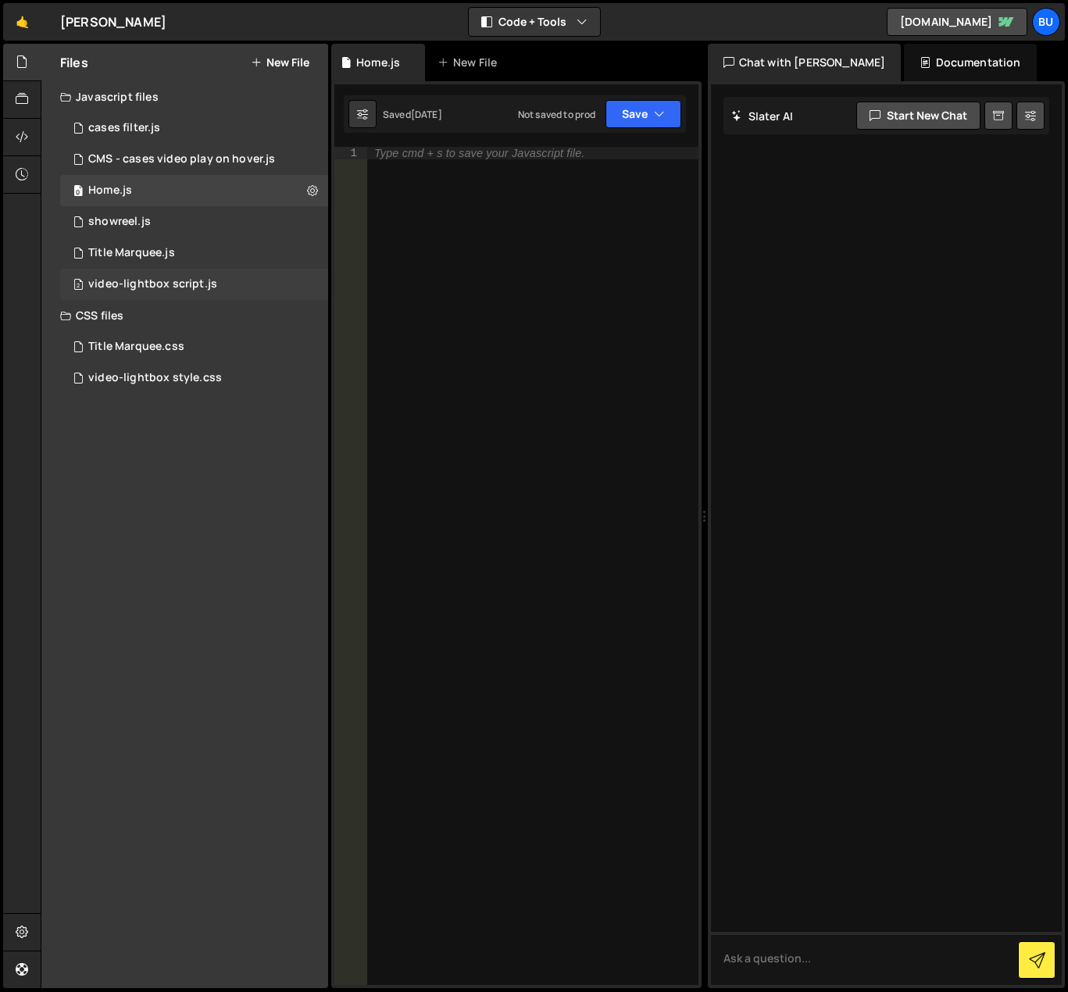 Image resolution: width=1068 pixels, height=992 pixels. I want to click on div: CMS - cases video play on hover.js, so click(181, 159).